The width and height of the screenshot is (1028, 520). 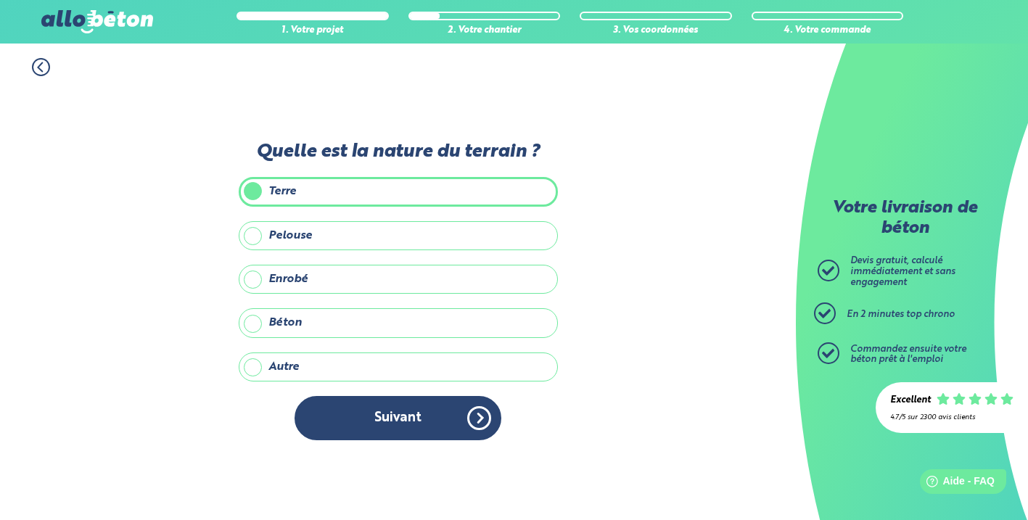 I want to click on span: Commandez ensuite votre béton prêt à l'emploi, so click(x=908, y=355).